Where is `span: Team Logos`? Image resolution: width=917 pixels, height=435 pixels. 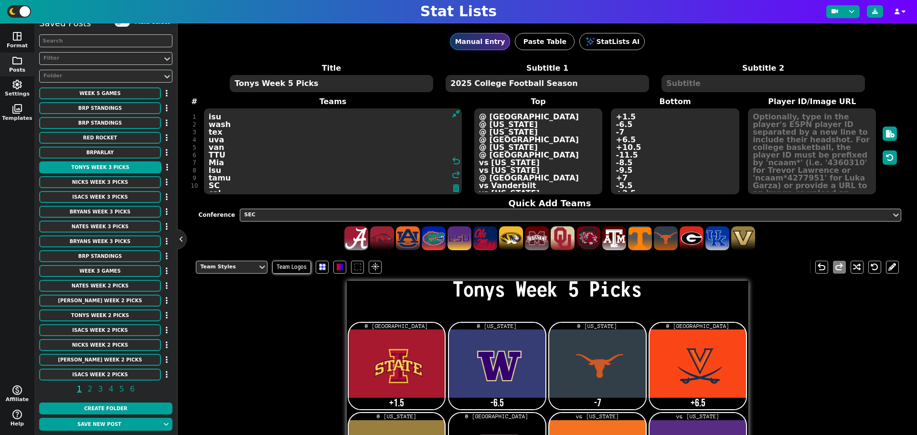
span: Team Logos is located at coordinates (291, 267).